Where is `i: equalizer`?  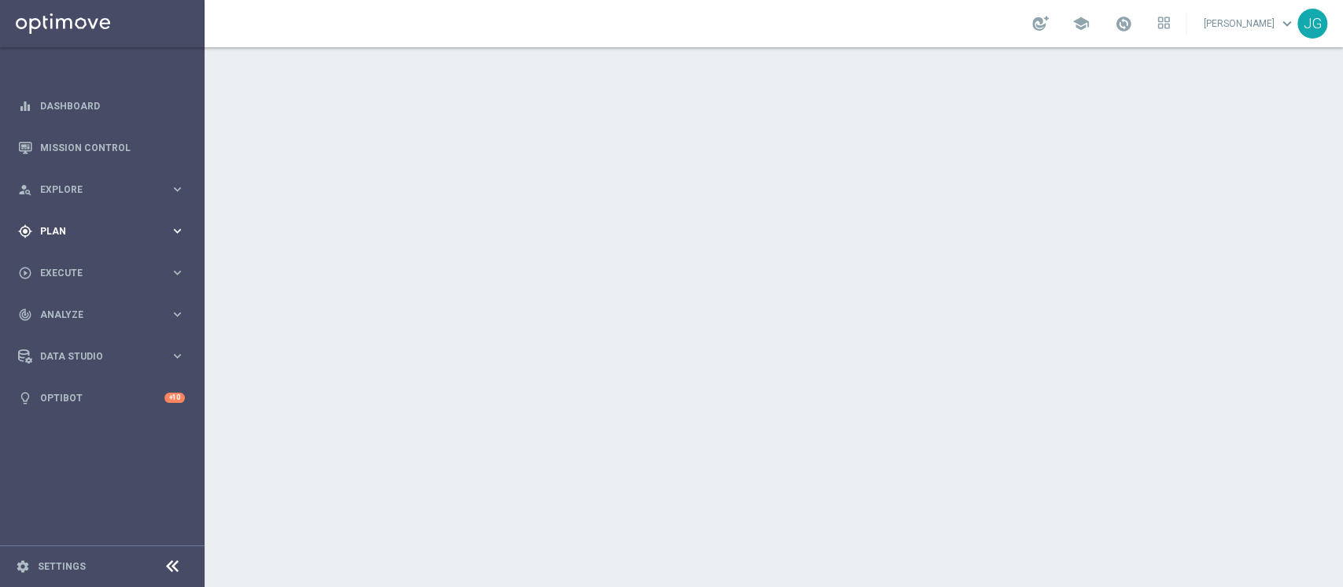 i: equalizer is located at coordinates (25, 106).